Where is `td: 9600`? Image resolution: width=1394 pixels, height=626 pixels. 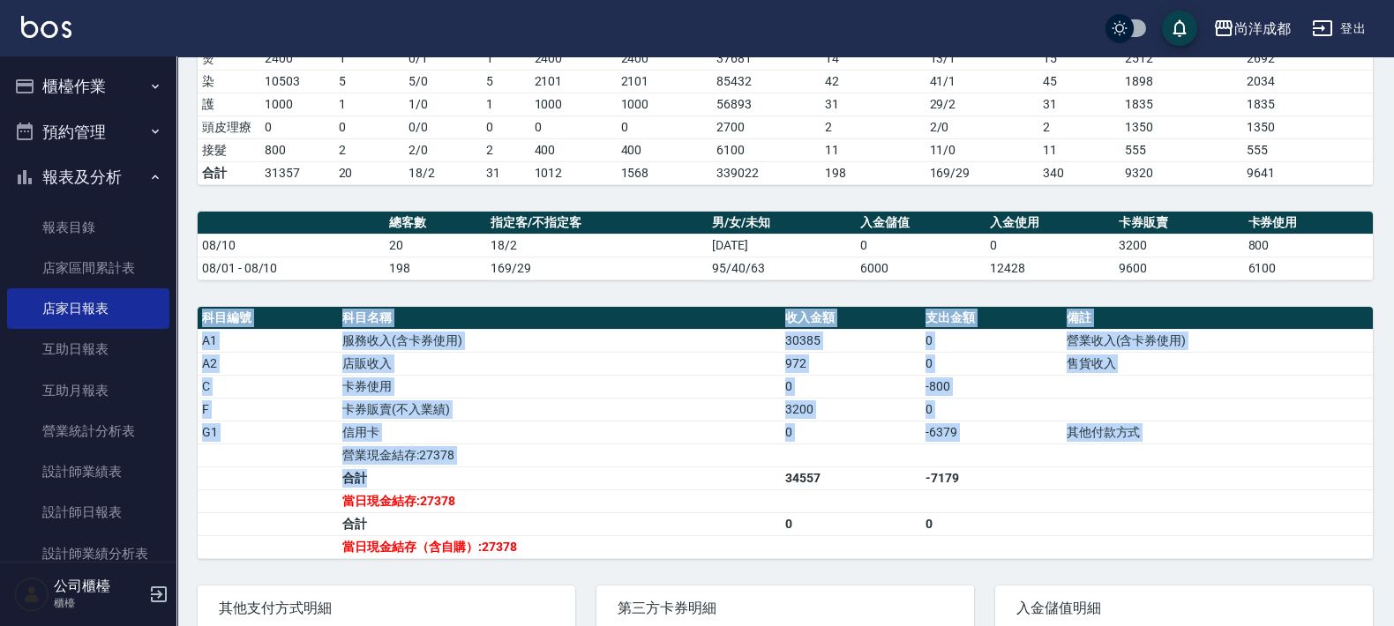
td: 9600 is located at coordinates (1178, 268).